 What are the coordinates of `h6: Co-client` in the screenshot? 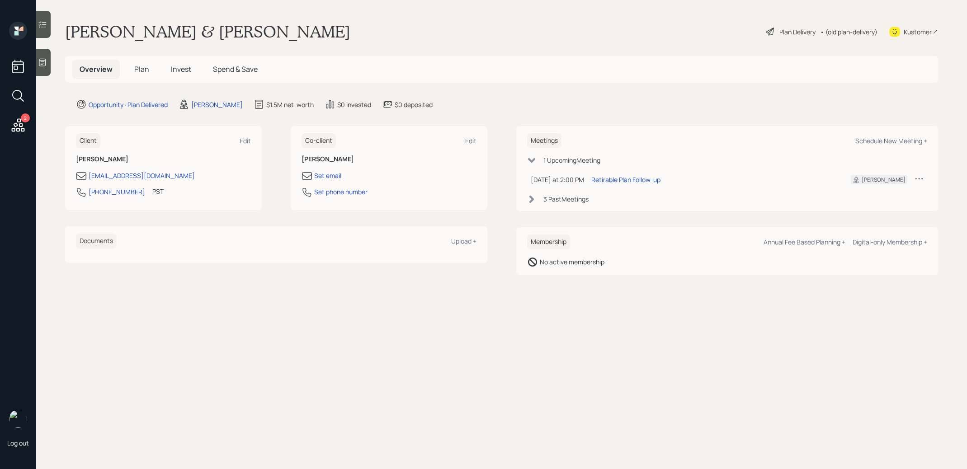 It's located at (319, 141).